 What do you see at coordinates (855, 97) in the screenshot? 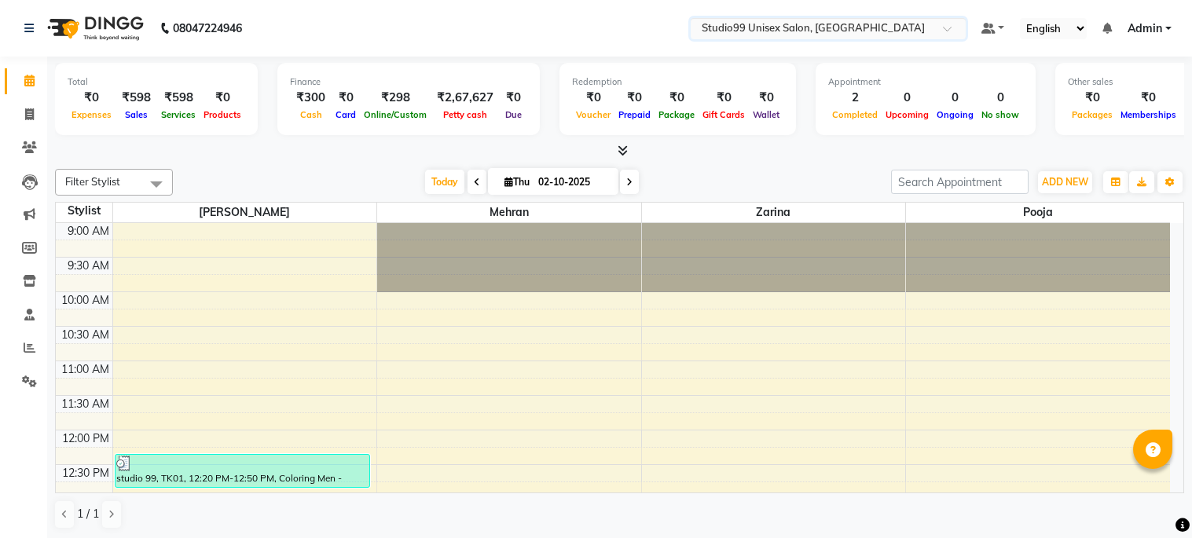
I see `div: 2` at bounding box center [855, 97].